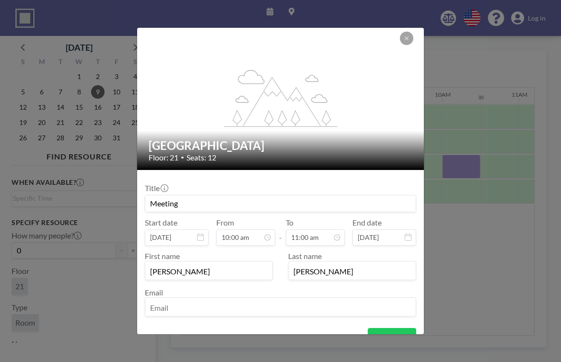  What do you see at coordinates (352, 272) in the screenshot?
I see `input: Last name` at bounding box center [352, 272].